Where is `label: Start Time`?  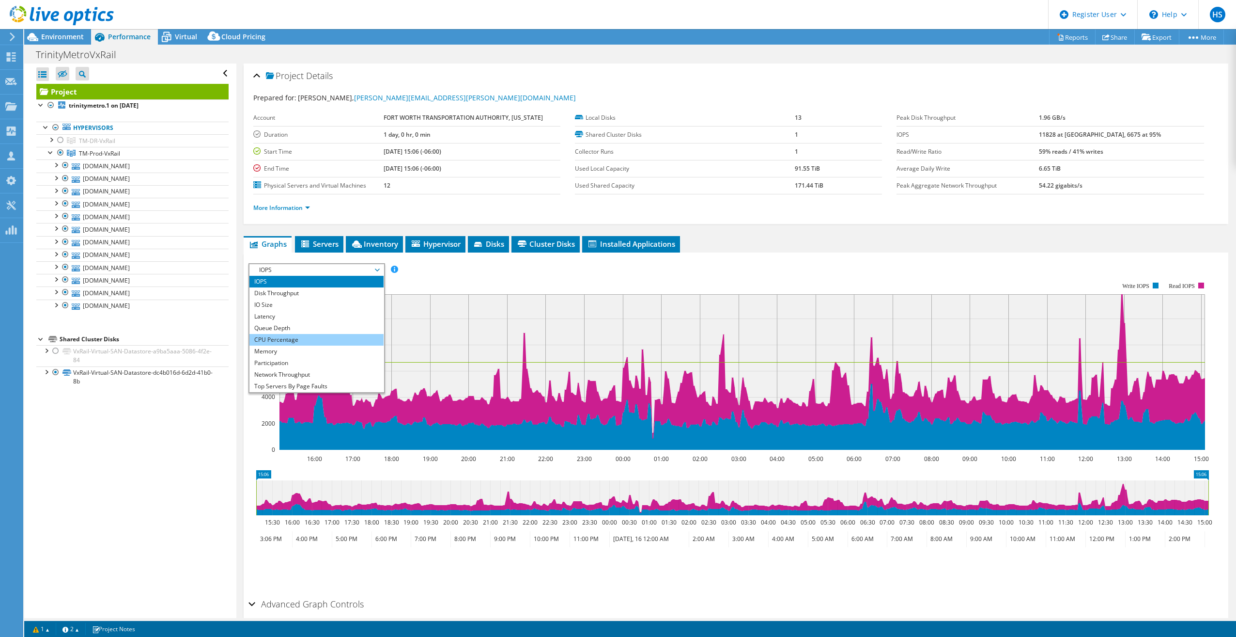
label: Start Time is located at coordinates (318, 152).